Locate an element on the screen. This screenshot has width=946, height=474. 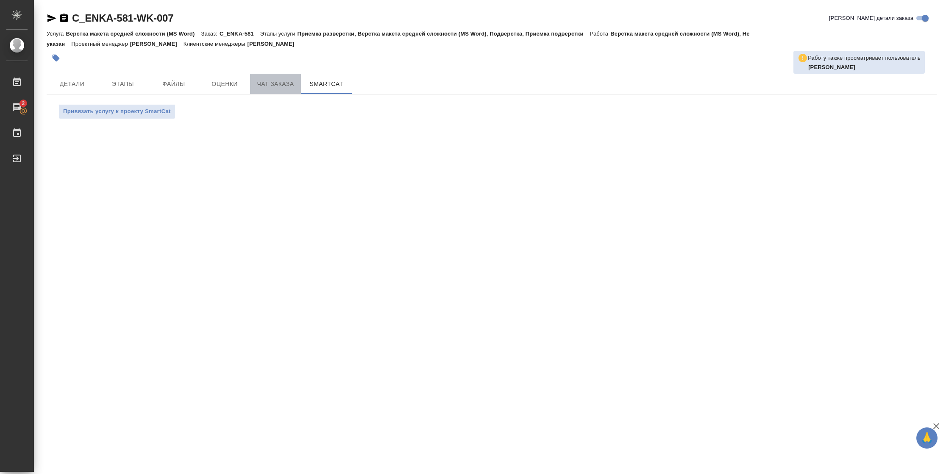
p: Работу также просматривает пользователь is located at coordinates (864, 58).